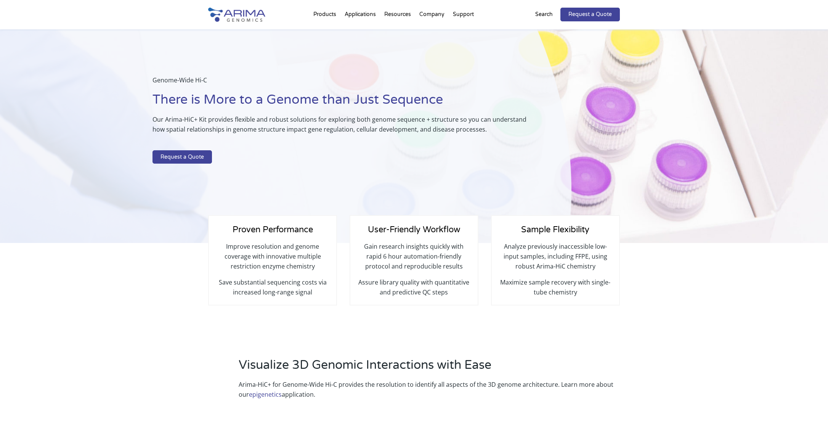 This screenshot has height=423, width=828. Describe the element at coordinates (429, 368) in the screenshot. I see `h2: Visualize 3D Genomic Interactions with Ease` at that location.